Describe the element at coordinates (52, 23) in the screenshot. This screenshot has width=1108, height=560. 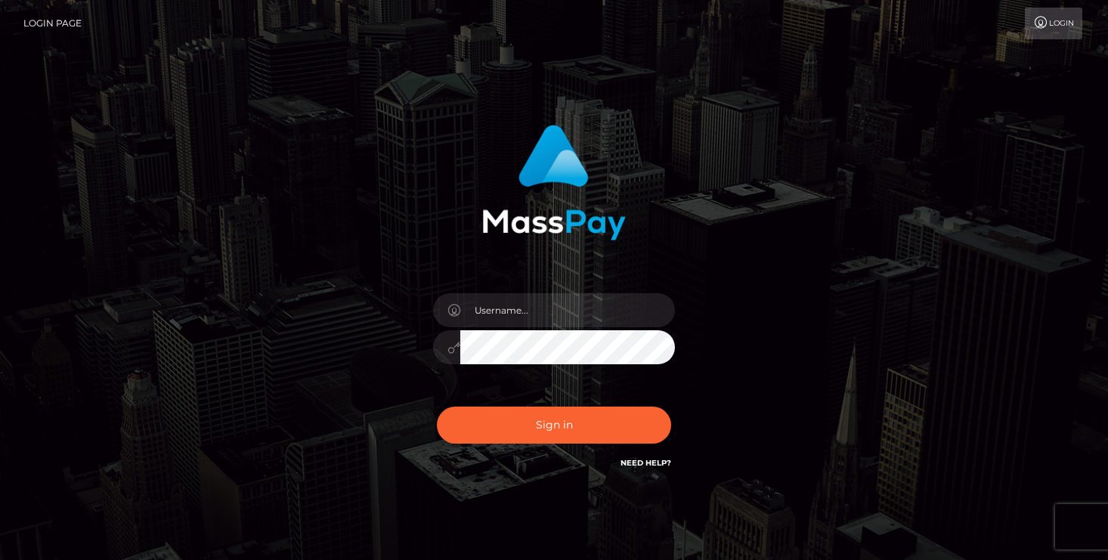
I see `a: Login Page` at that location.